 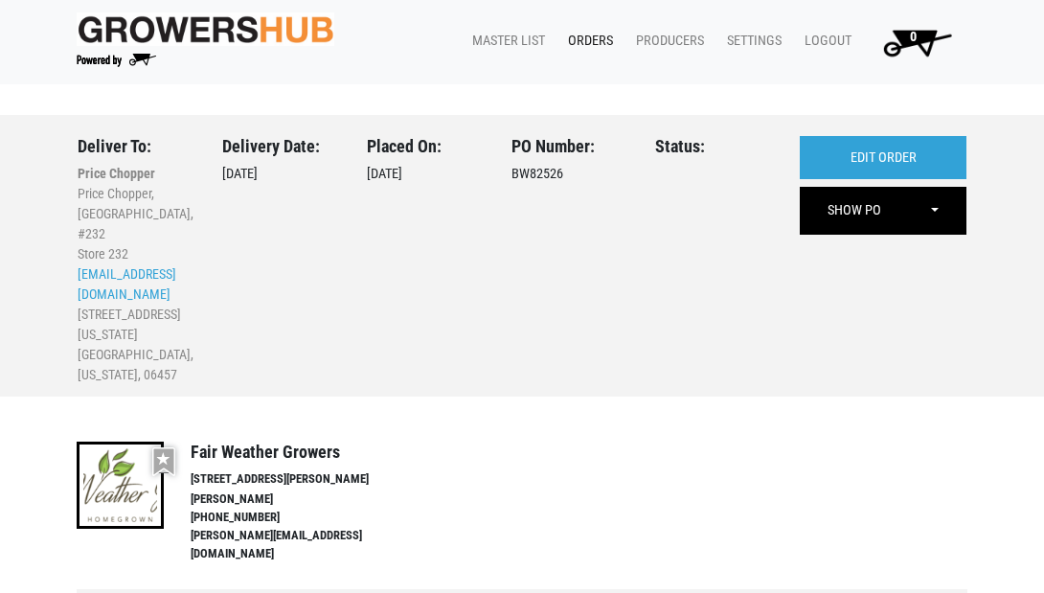 I want to click on h3: Deliver To:, so click(x=135, y=147).